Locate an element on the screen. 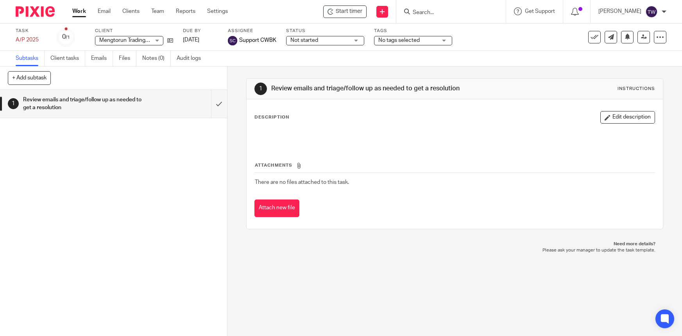 Image resolution: width=682 pixels, height=336 pixels. a: Email is located at coordinates (104, 11).